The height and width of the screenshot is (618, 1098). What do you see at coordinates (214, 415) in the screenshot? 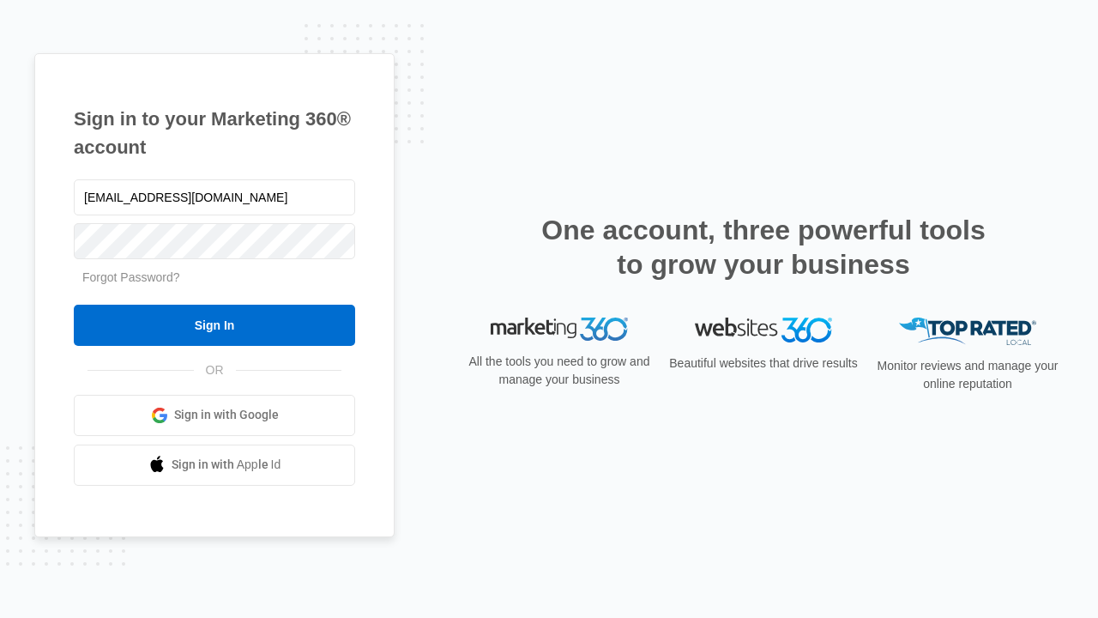
I see `a: Sign in with Google` at bounding box center [214, 415].